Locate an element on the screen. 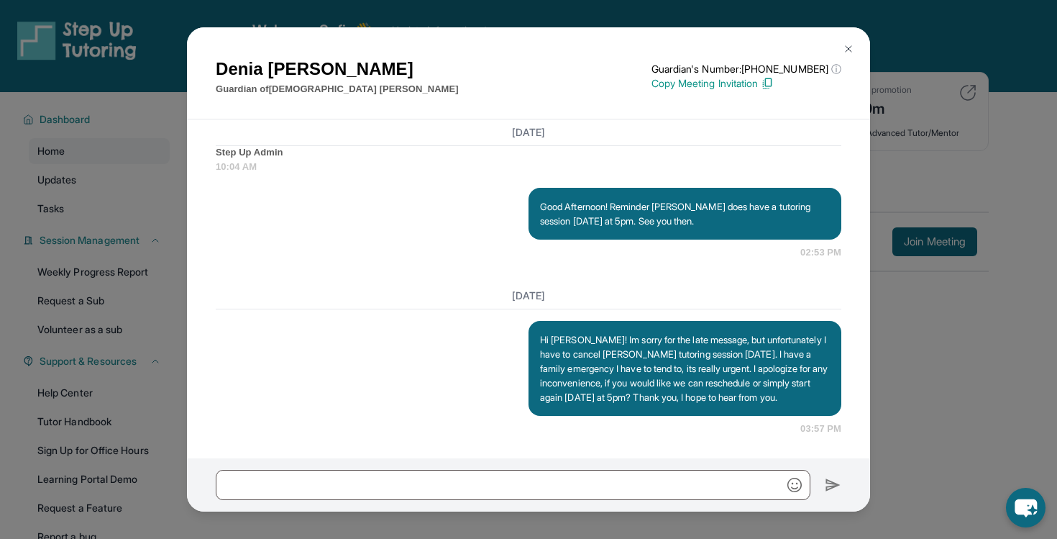 The width and height of the screenshot is (1057, 539). span: 10:04 AM is located at coordinates (528, 167).